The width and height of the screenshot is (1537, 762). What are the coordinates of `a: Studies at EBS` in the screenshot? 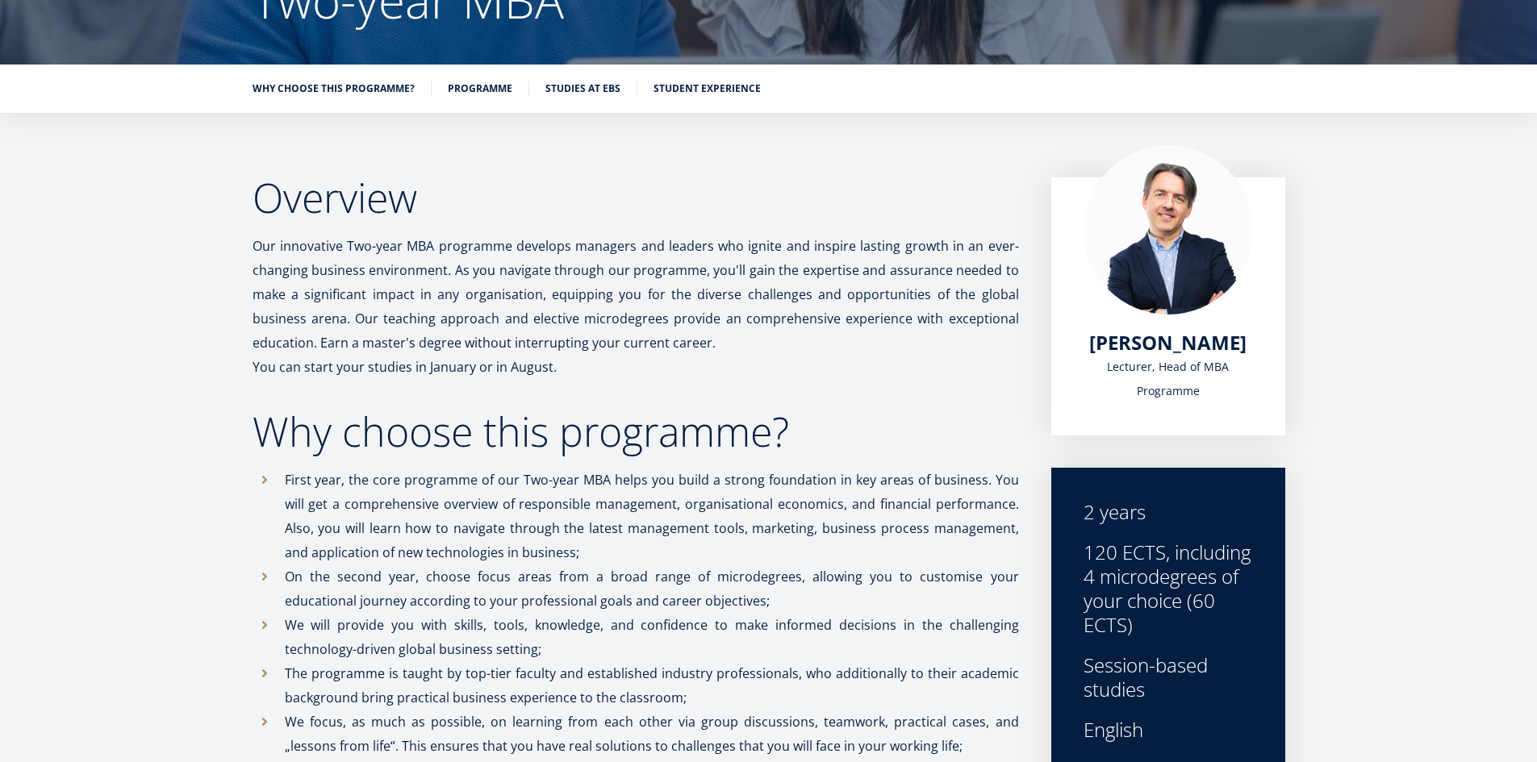 It's located at (582, 89).